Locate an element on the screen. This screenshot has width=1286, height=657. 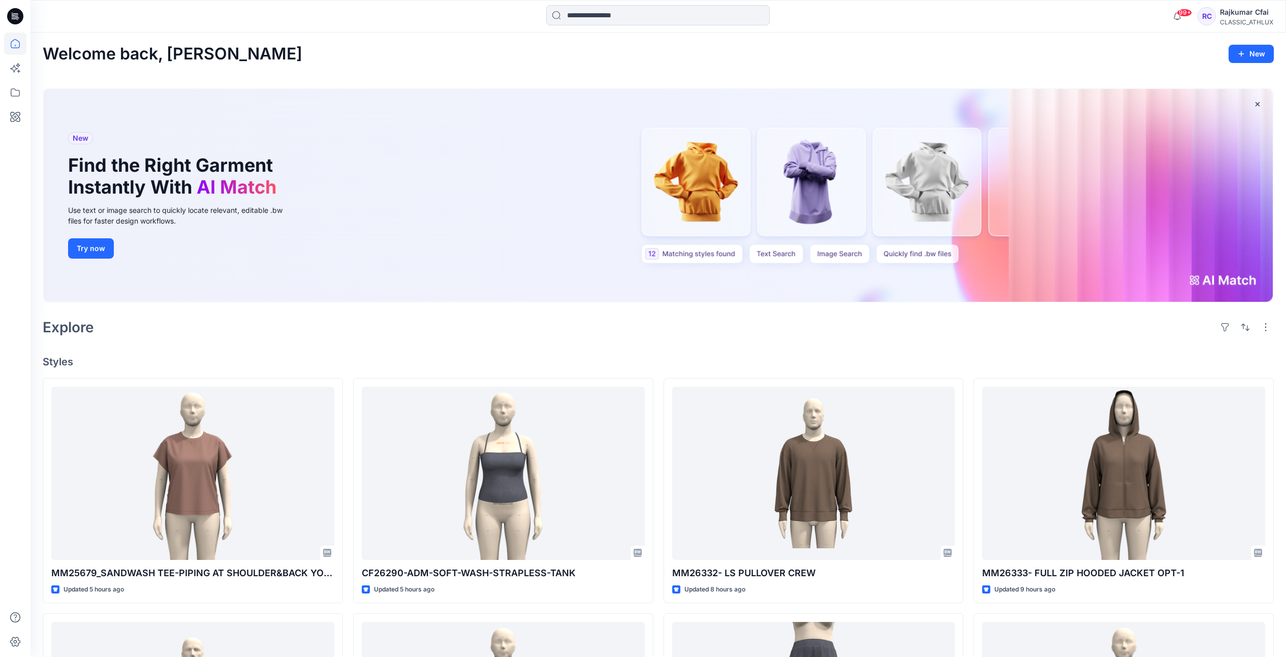
div: CLASSIC_ATHLUX is located at coordinates (1246, 22).